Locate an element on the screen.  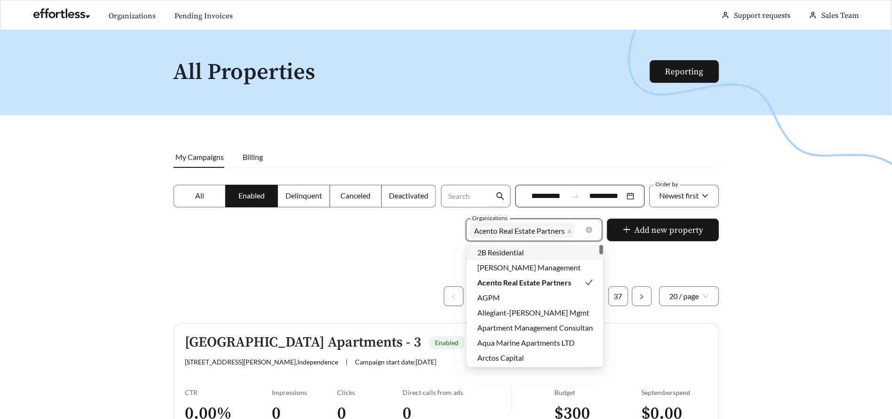
span: My Campaigns is located at coordinates (200, 157).